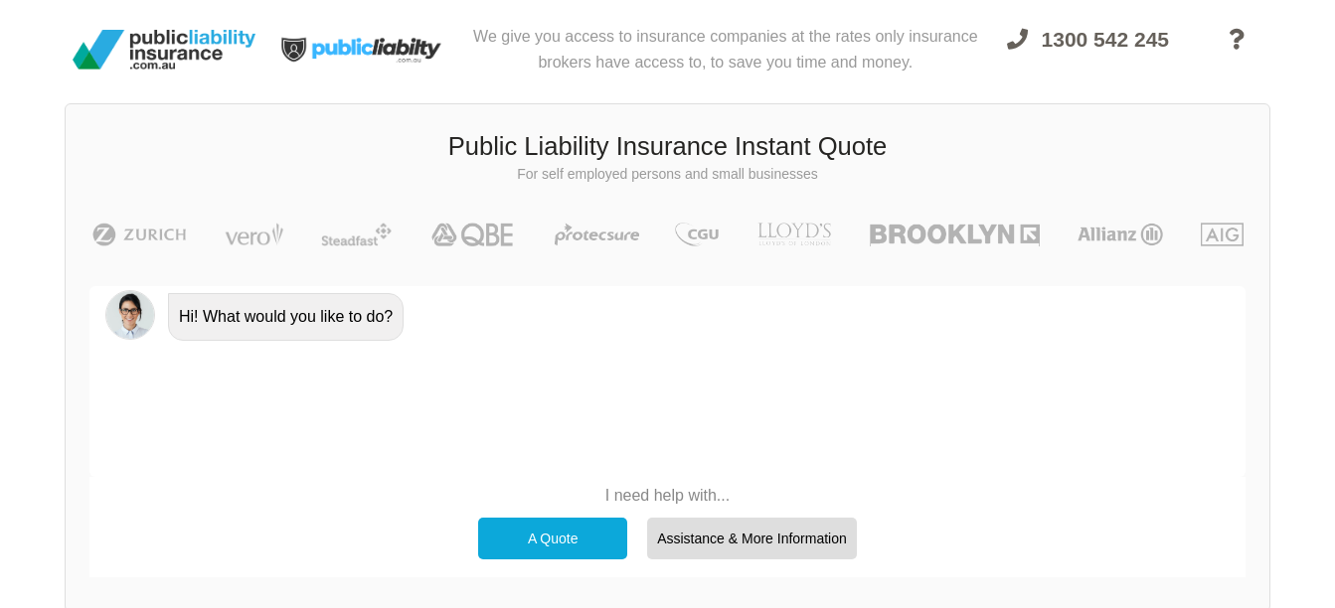 The image size is (1335, 608). I want to click on img: QBE | Public Liability Insurance, so click(473, 235).